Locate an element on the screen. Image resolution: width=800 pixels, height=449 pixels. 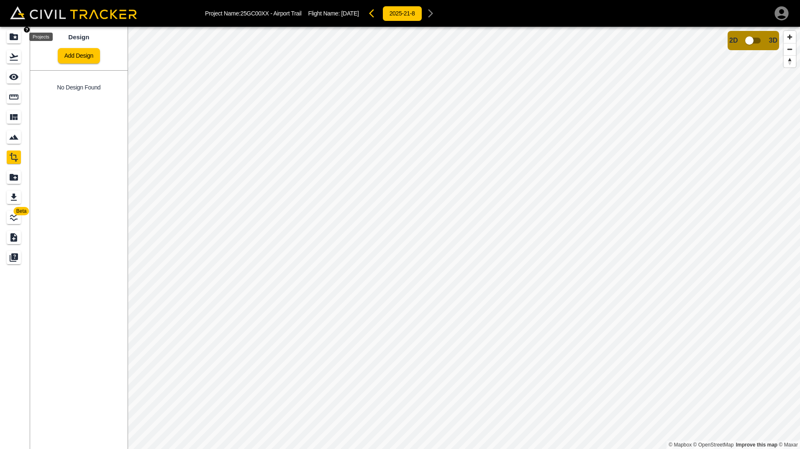
button: 2025-21-8 is located at coordinates (402, 13).